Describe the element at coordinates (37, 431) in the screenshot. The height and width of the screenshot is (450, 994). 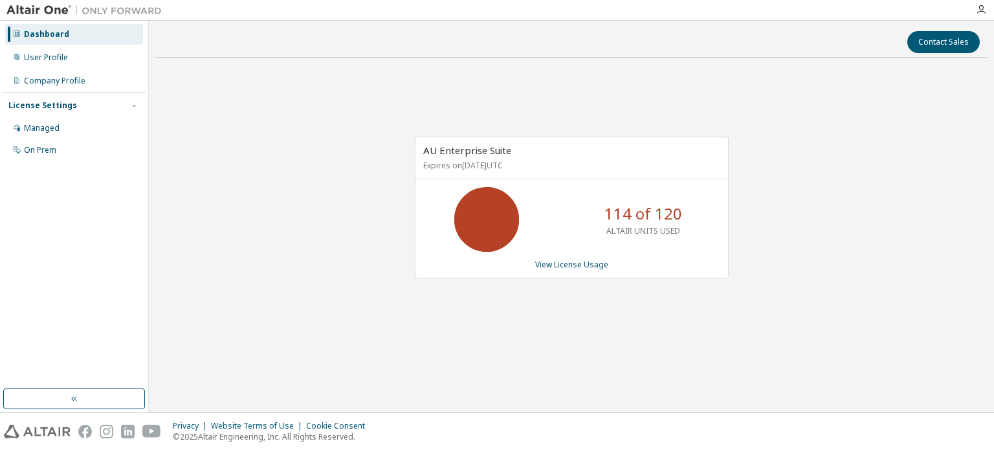
I see `img: altair_logo.svg` at that location.